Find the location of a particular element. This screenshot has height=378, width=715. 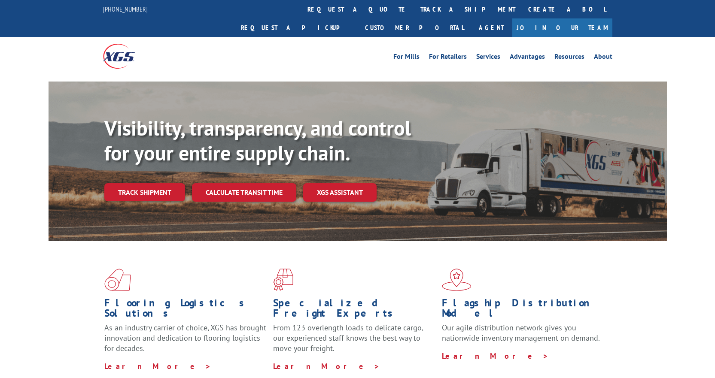

a: Advantages is located at coordinates (527, 58).